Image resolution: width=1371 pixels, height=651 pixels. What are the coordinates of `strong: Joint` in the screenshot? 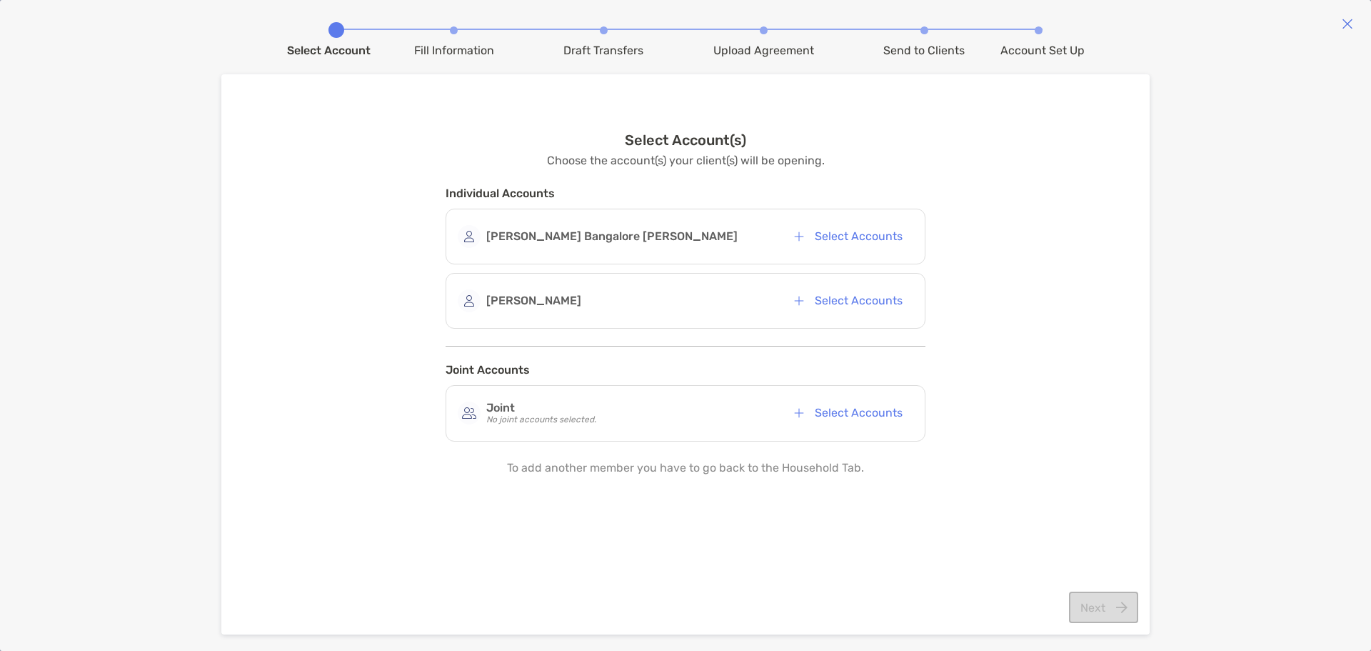 It's located at (501, 407).